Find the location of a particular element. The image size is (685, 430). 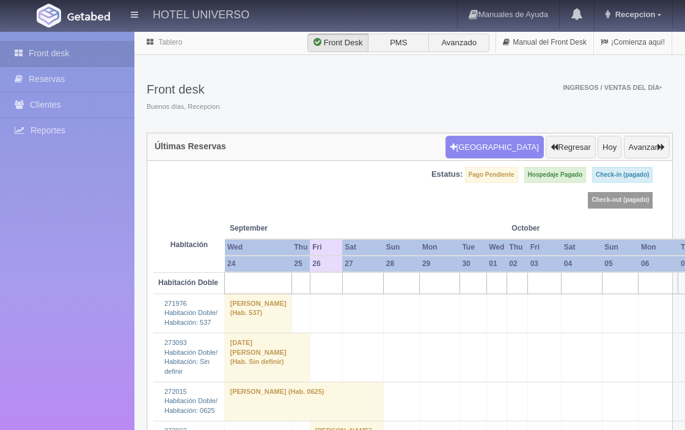

label: Avanzado is located at coordinates (459, 43).